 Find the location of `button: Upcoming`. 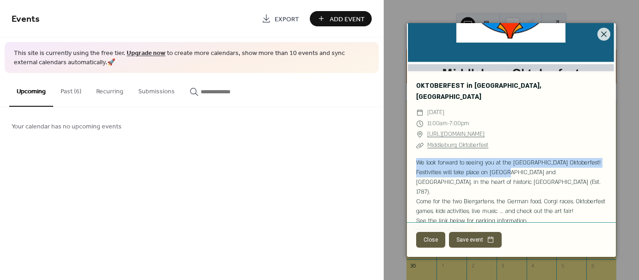

button: Upcoming is located at coordinates (31, 90).